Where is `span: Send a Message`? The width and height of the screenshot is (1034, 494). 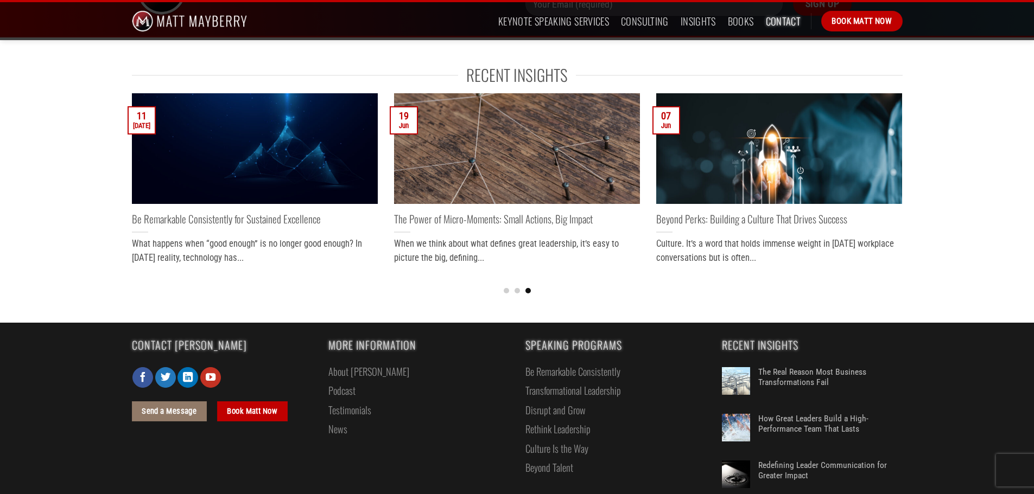 span: Send a Message is located at coordinates (169, 412).